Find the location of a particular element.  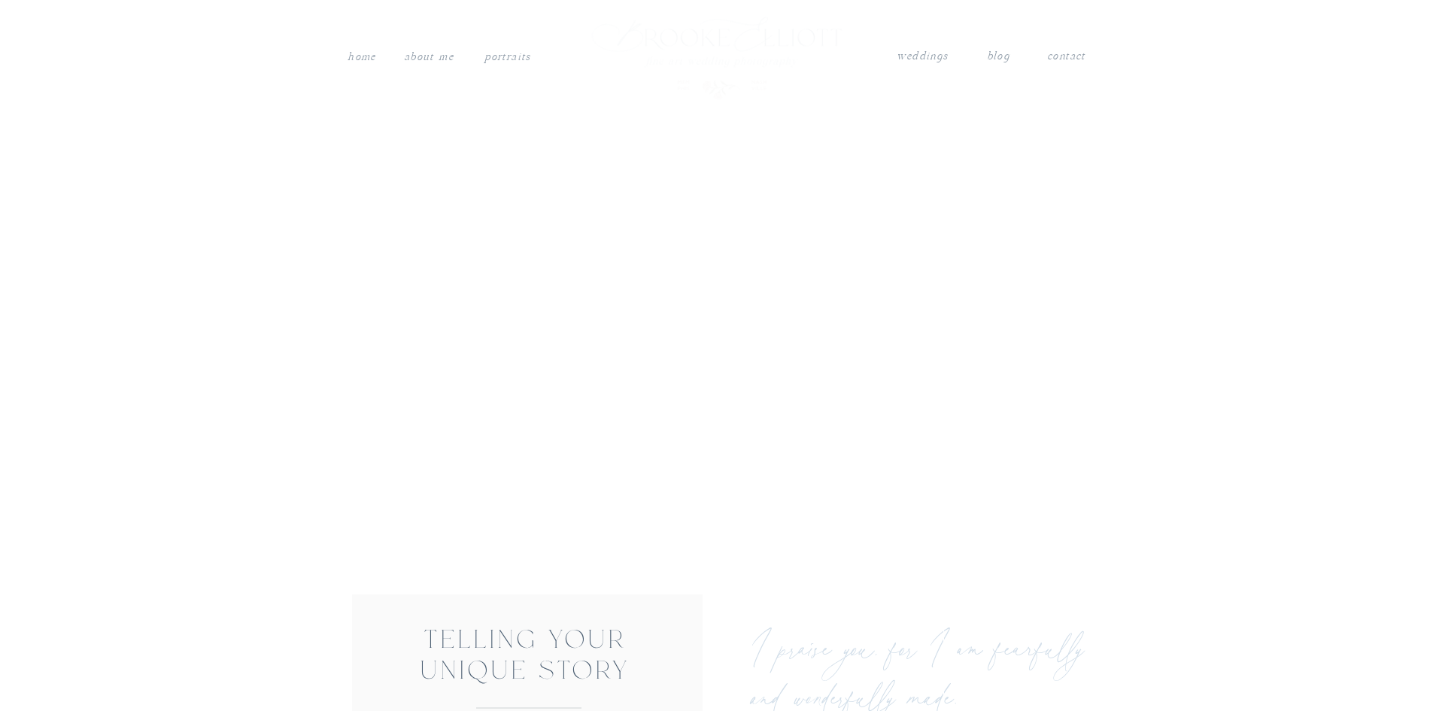

nav: About me is located at coordinates (429, 57).